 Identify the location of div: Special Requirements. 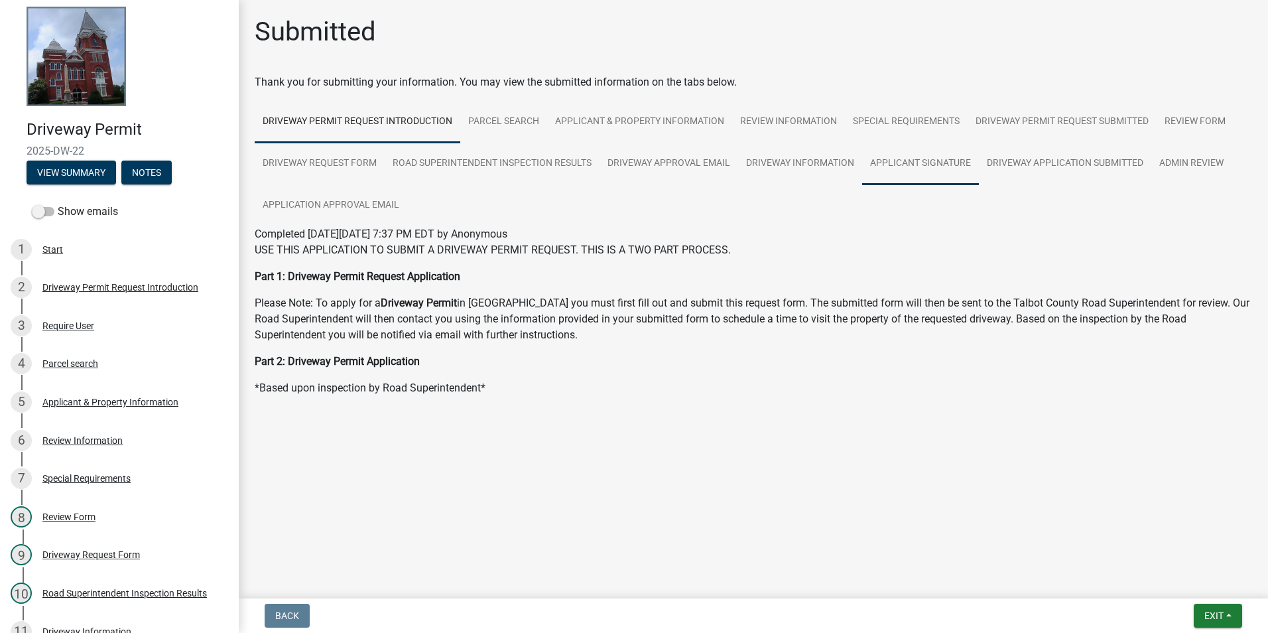
(86, 478).